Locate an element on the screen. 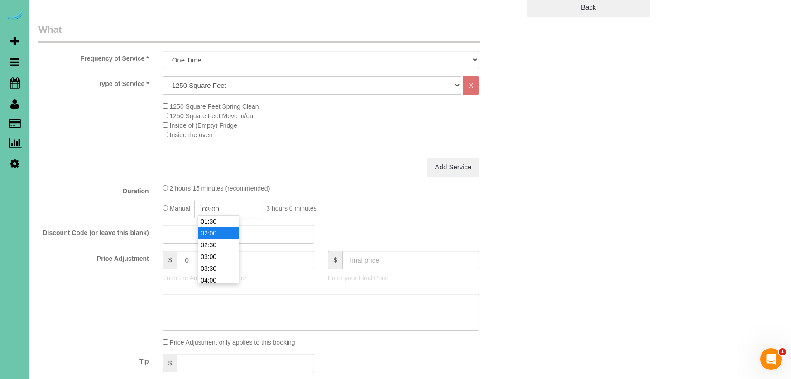 The height and width of the screenshot is (379, 791). label: Type of Service * is located at coordinates (94, 82).